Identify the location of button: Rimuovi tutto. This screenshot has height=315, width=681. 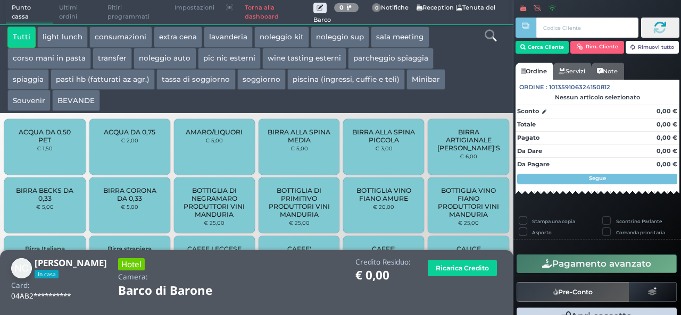
(652, 47).